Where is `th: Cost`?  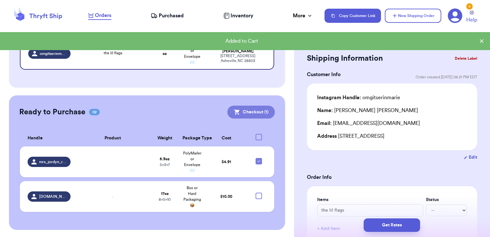 th: Cost is located at coordinates (227, 138).